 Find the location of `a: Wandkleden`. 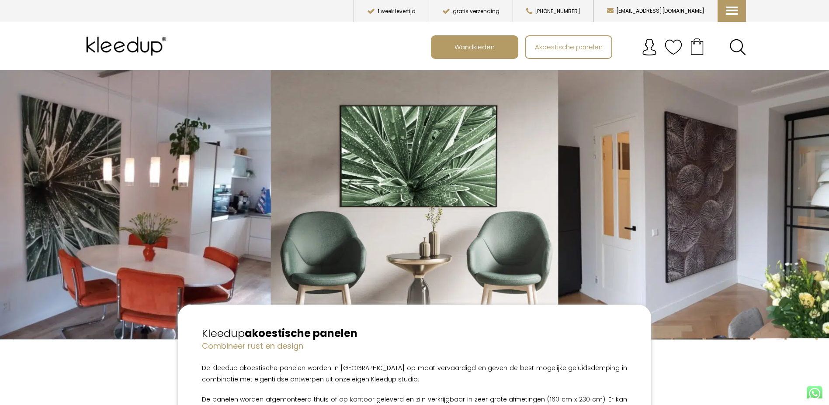

a: Wandkleden is located at coordinates (474, 47).